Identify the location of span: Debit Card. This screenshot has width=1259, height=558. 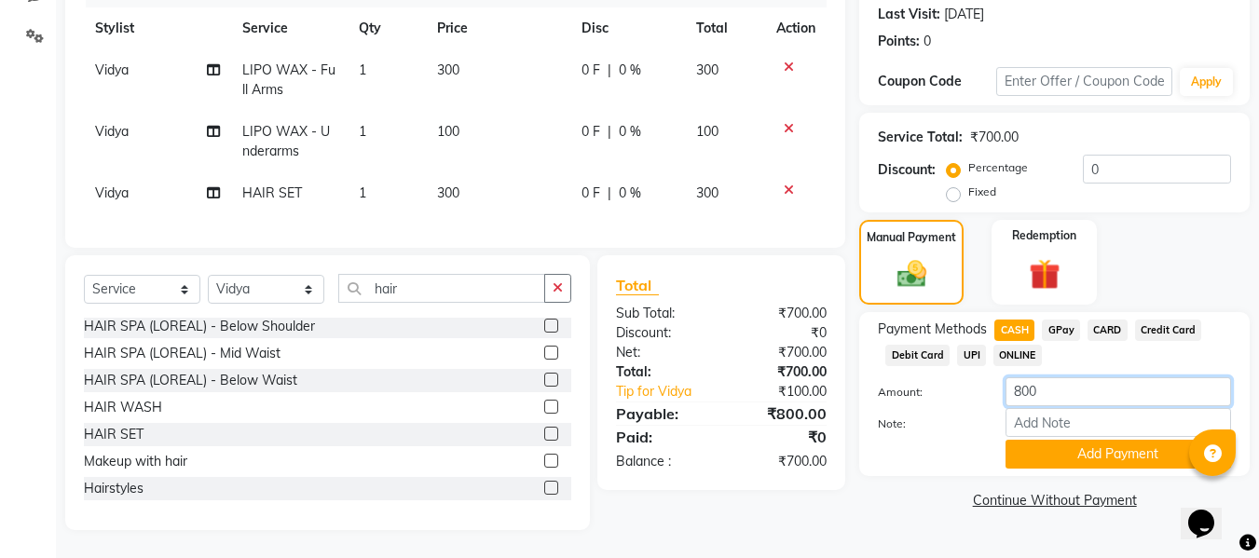
(917, 355).